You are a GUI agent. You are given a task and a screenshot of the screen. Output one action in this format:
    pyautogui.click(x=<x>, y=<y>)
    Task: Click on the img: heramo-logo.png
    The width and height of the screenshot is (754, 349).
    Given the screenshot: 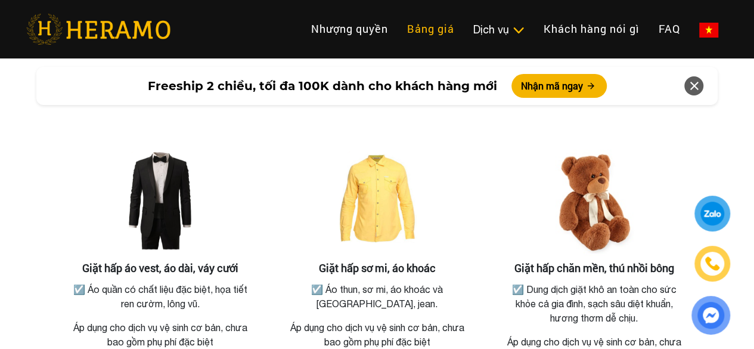 What is the action you would take?
    pyautogui.click(x=98, y=29)
    